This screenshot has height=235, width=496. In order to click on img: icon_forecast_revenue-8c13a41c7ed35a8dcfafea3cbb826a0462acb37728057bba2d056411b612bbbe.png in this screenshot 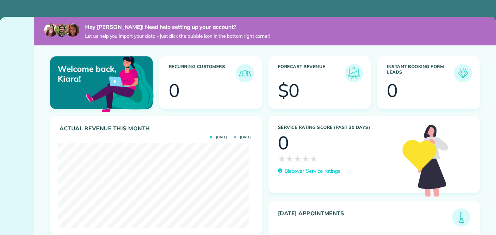, I will do `click(354, 73)`.